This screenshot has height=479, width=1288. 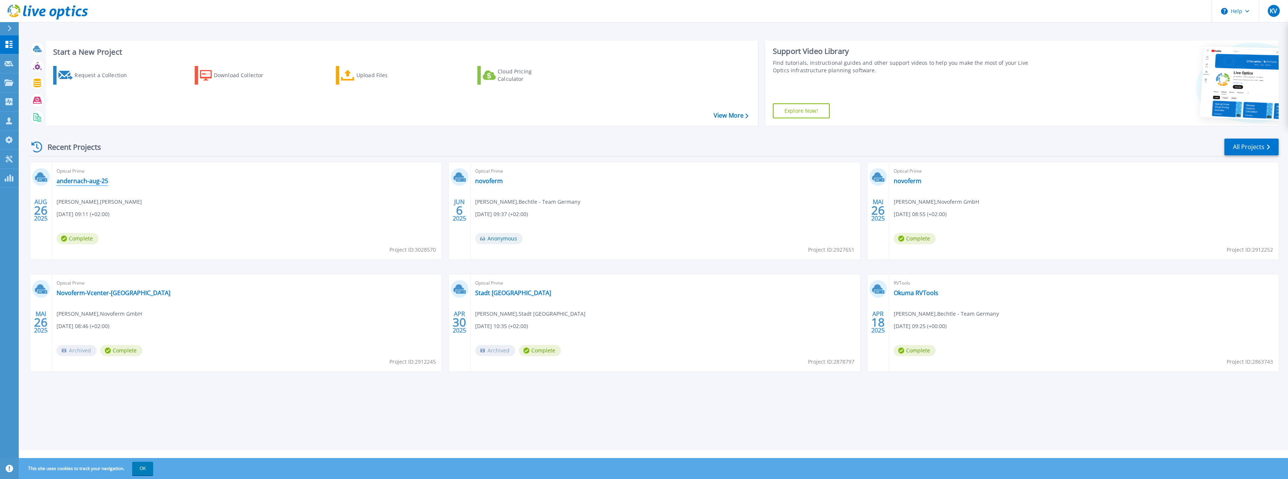 What do you see at coordinates (82, 181) in the screenshot?
I see `a: andernach-aug-25` at bounding box center [82, 181].